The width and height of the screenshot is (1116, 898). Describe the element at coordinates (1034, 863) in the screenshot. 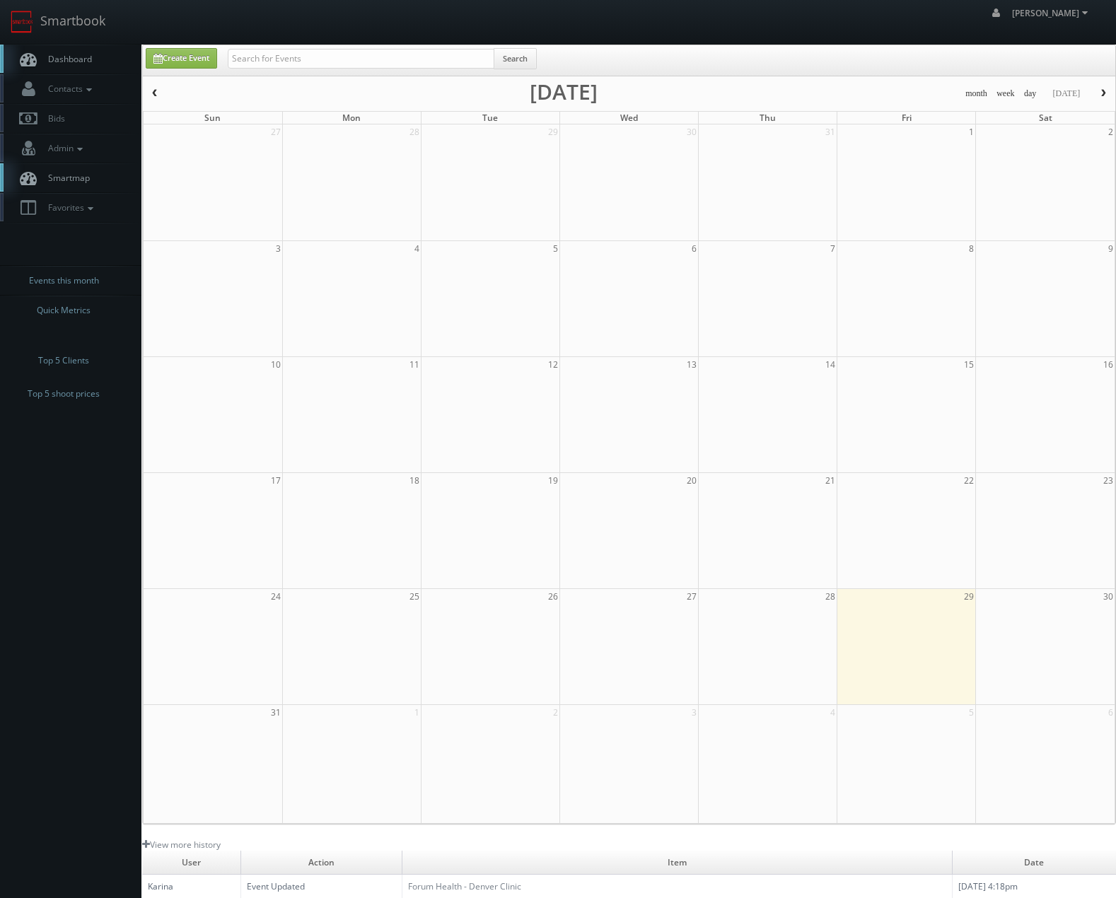

I see `td: Date` at that location.